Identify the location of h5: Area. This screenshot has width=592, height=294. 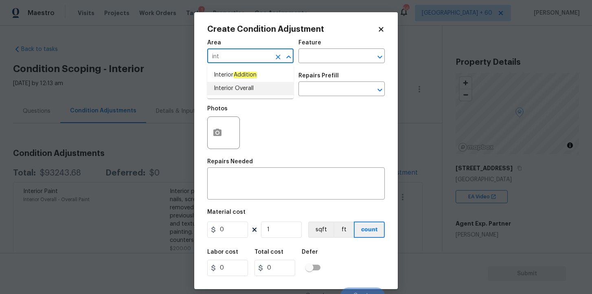
(214, 43).